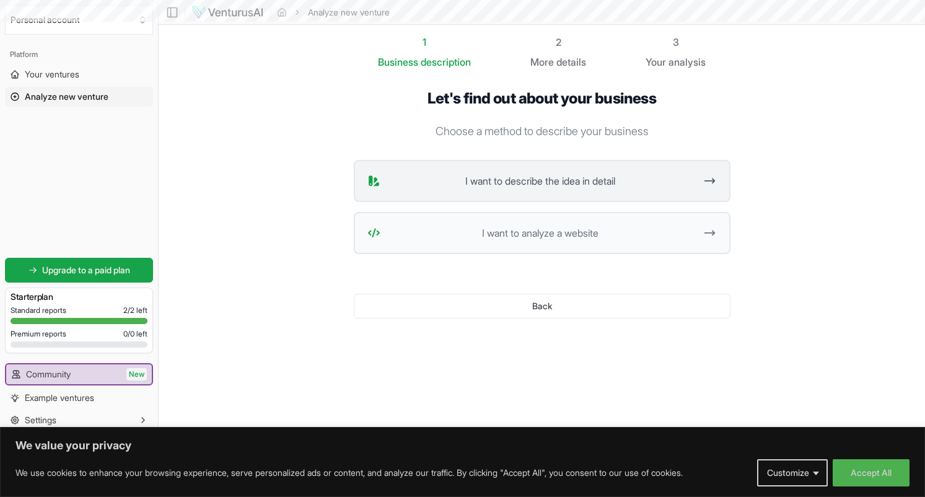  I want to click on span: Your, so click(655, 62).